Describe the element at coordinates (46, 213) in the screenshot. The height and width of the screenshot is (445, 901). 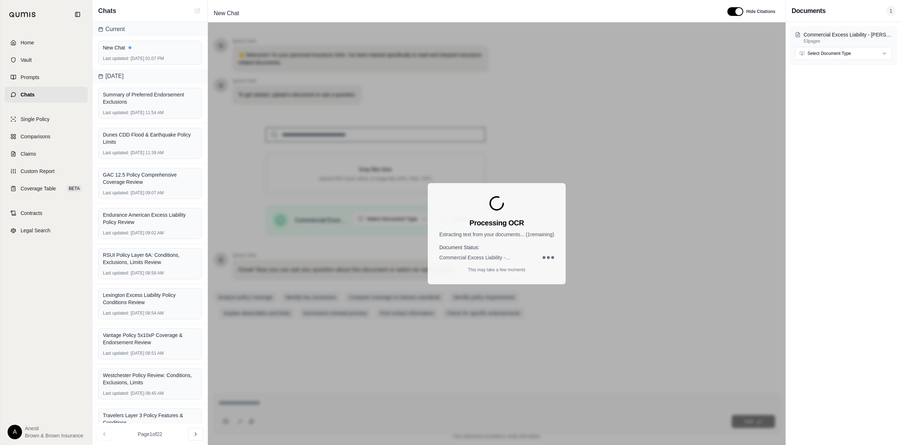
I see `a: Contracts` at that location.